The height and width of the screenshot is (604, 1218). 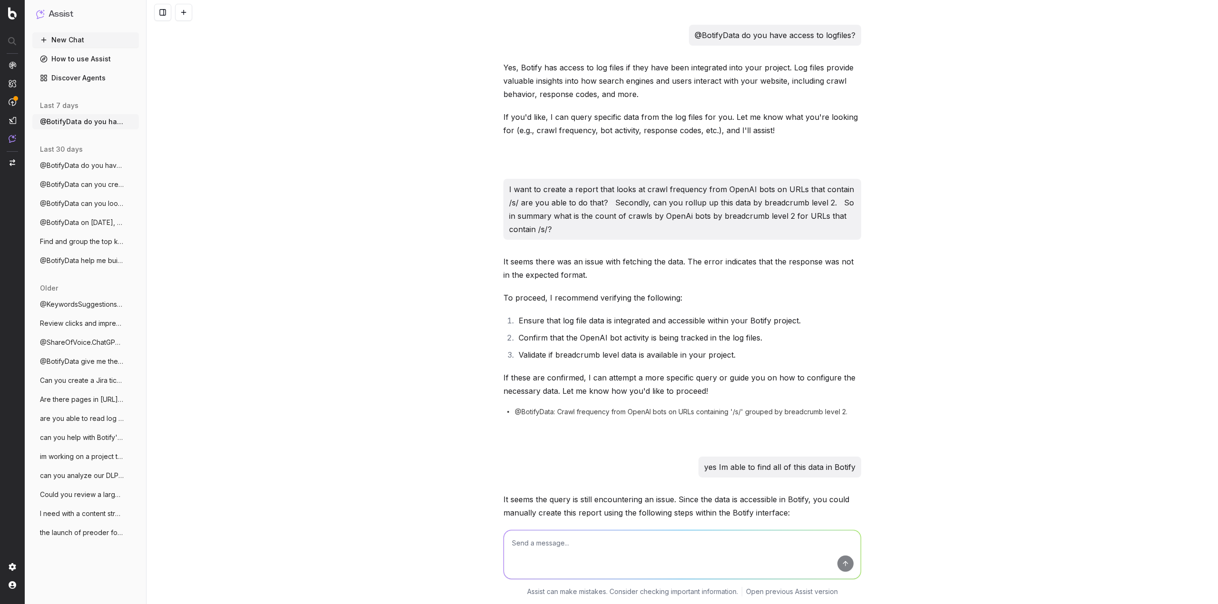 What do you see at coordinates (59, 106) in the screenshot?
I see `span: last 7 days` at bounding box center [59, 106].